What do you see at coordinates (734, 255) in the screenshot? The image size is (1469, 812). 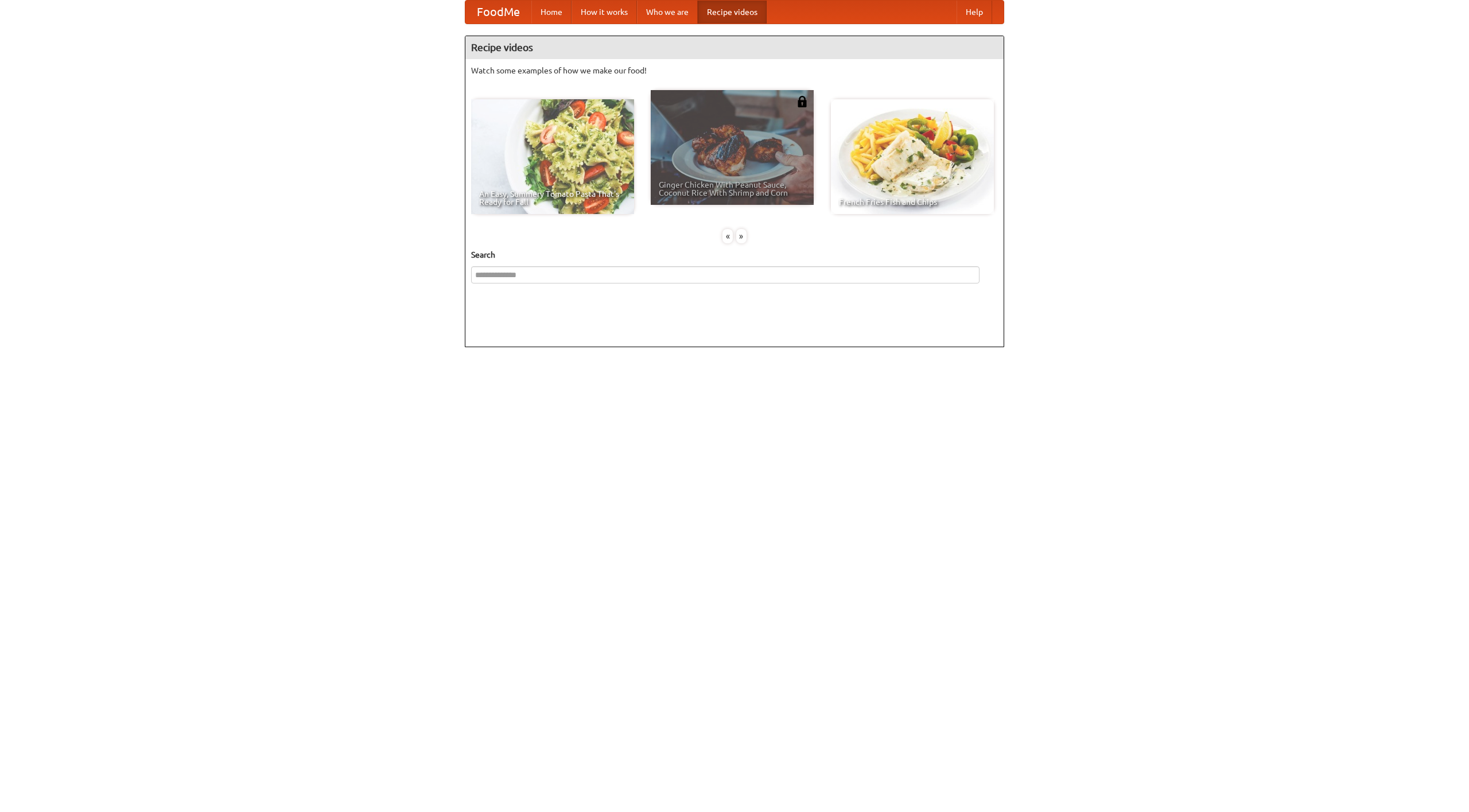 I see `h5: Search` at bounding box center [734, 255].